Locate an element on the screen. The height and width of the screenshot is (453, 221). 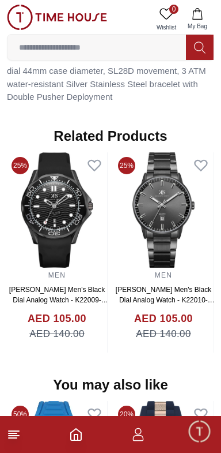
a: Home is located at coordinates (76, 434).